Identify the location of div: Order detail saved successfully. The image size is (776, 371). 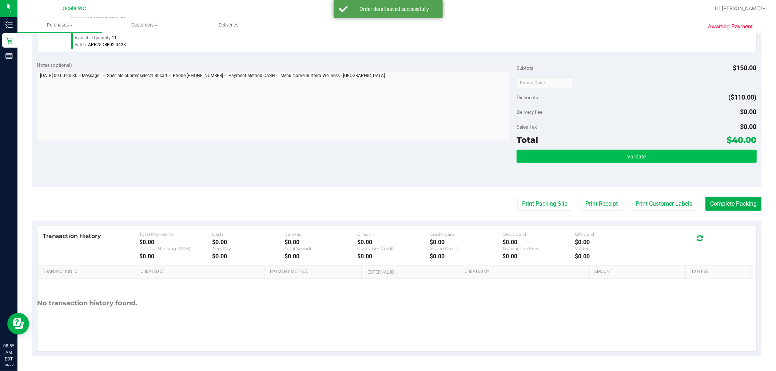
(394, 9).